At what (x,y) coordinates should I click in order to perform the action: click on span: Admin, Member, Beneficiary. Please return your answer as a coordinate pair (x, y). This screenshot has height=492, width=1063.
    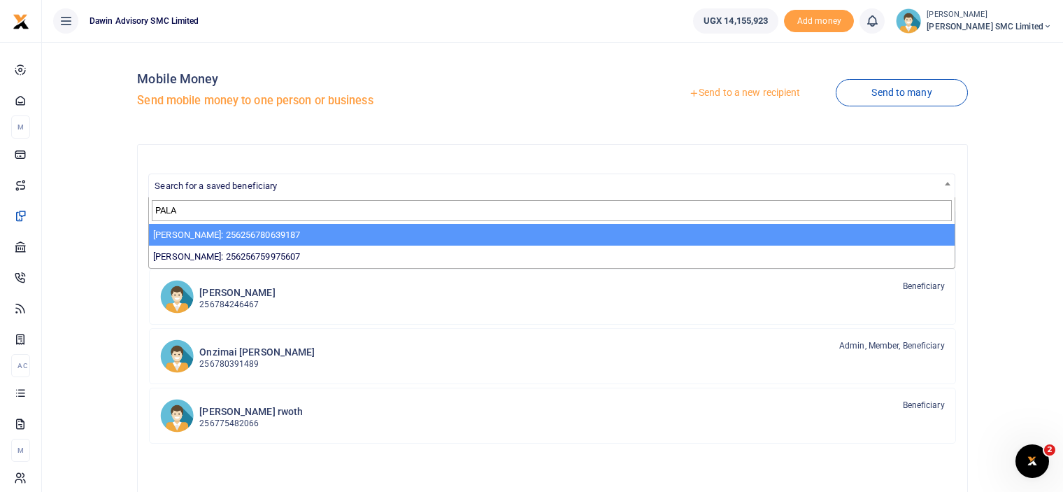
    Looking at the image, I should click on (892, 346).